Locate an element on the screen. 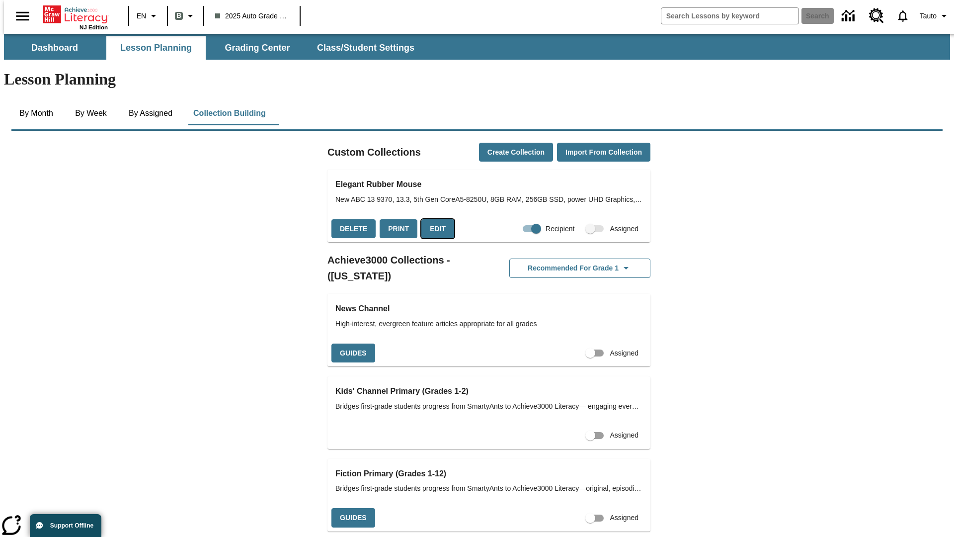  button: Class/Student Settings is located at coordinates (366, 48).